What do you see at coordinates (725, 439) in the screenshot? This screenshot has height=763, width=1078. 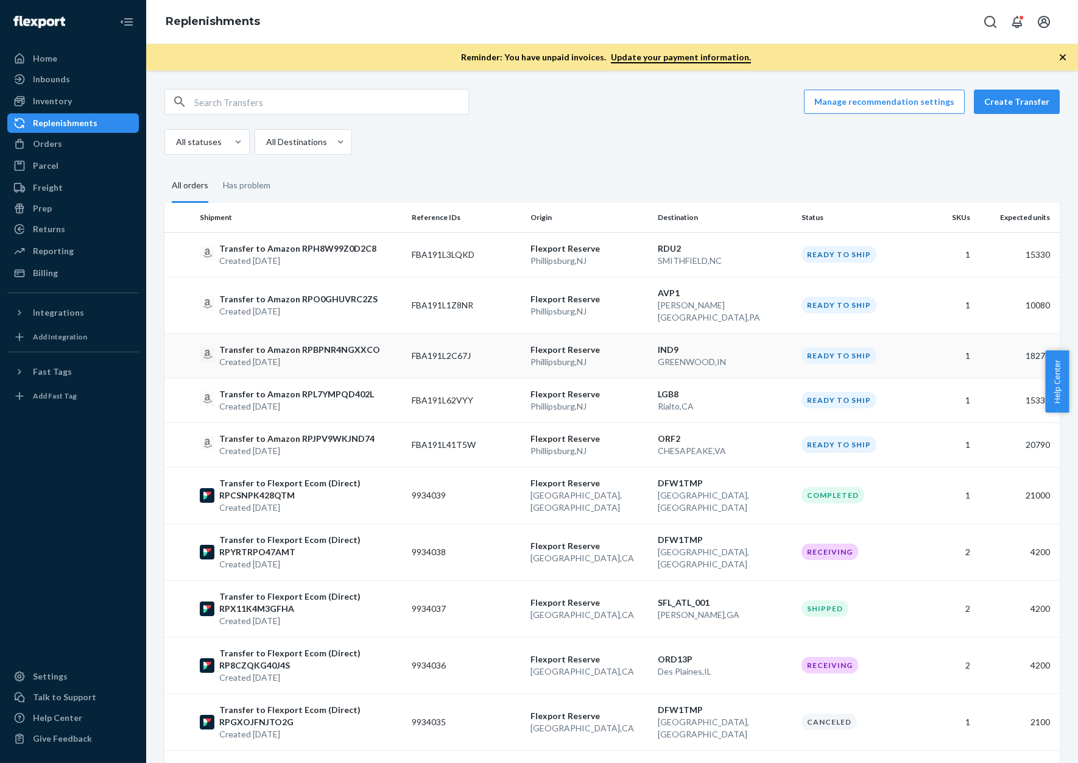 I see `p: ORF2` at bounding box center [725, 439].